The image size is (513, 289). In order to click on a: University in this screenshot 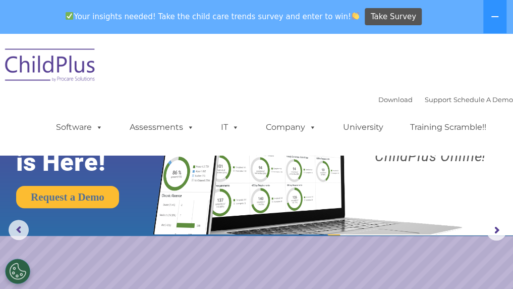, I will do `click(363, 127)`.